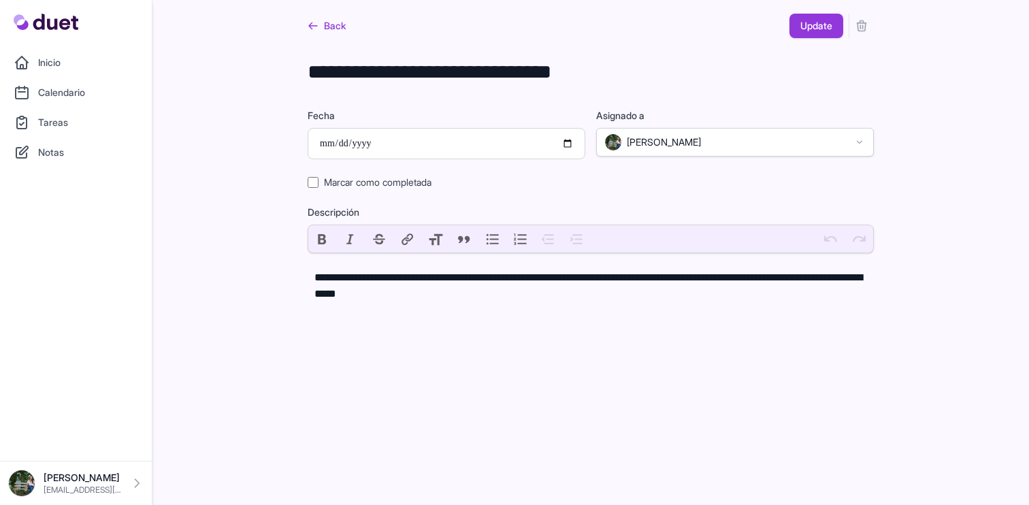  I want to click on button: Bullets, so click(493, 239).